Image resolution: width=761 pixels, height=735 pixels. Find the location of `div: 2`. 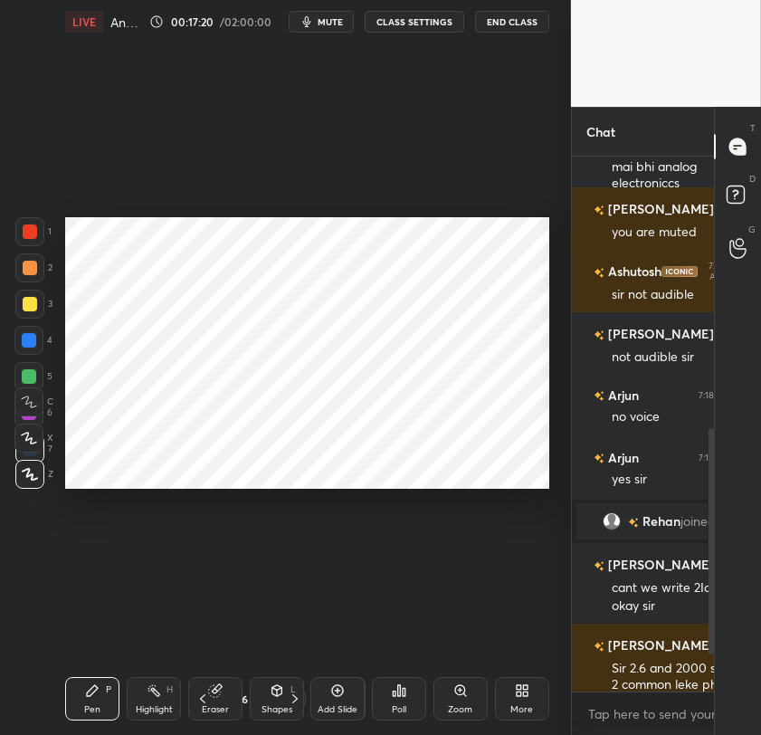

div: 2 is located at coordinates (33, 268).